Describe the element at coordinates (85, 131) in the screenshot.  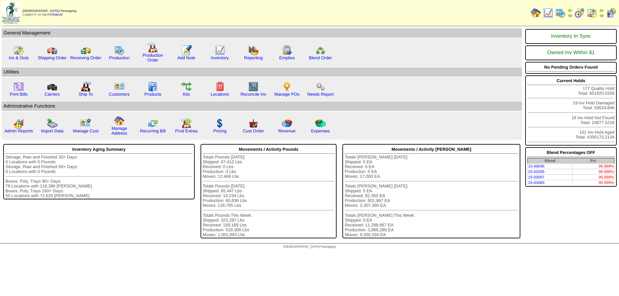
I see `a: Manage Cust` at that location.